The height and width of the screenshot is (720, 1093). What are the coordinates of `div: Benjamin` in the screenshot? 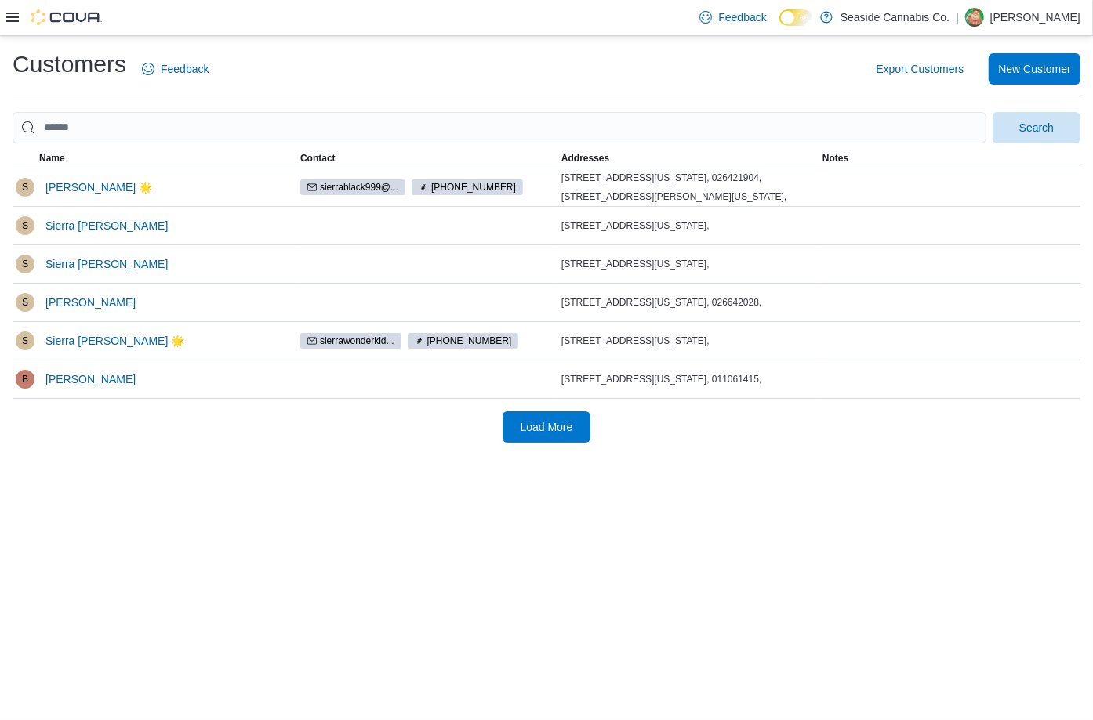 It's located at (25, 379).